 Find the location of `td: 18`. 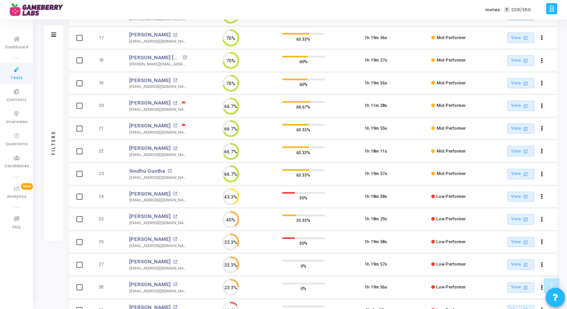

td: 18 is located at coordinates (105, 60).